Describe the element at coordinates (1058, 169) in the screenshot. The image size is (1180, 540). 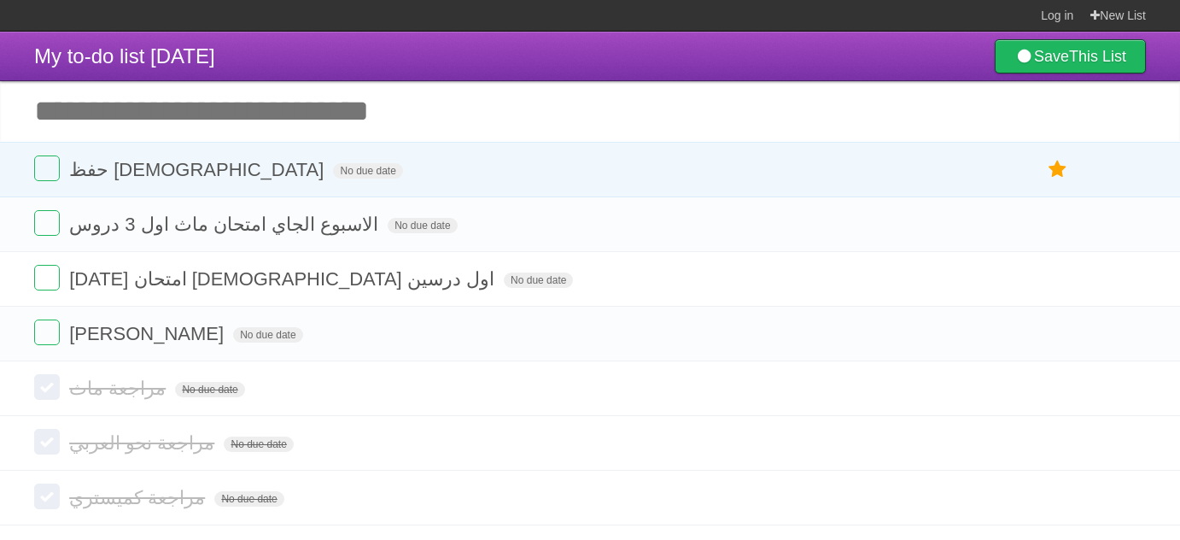
I see `label: Star task` at that location.